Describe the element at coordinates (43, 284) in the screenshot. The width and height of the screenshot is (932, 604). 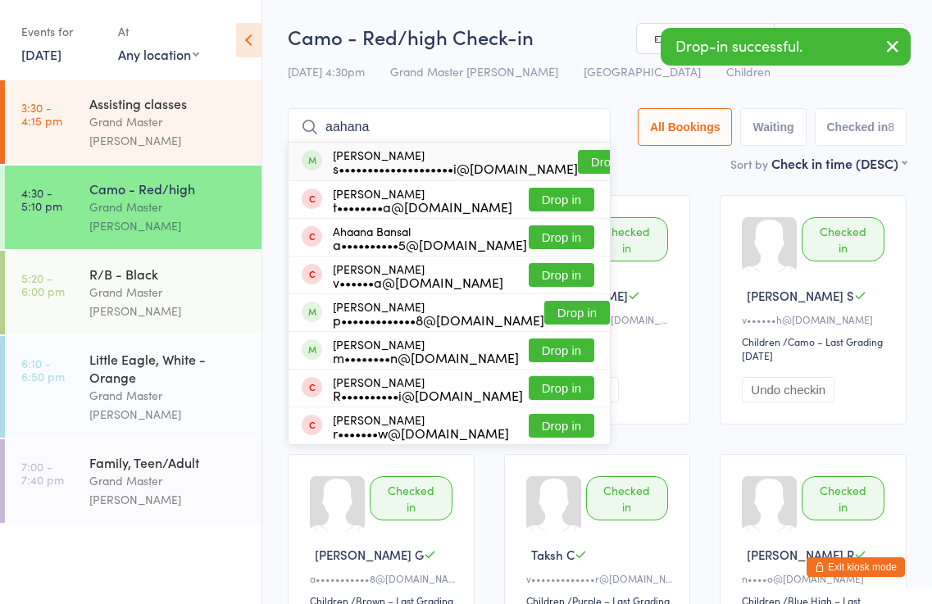
I see `time: 5:20 - 6:00 pm` at that location.